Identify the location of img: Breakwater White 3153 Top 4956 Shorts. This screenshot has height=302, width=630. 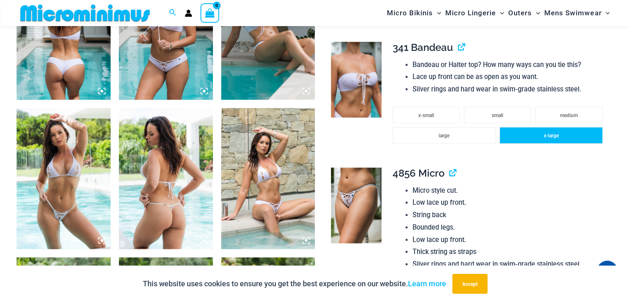
(268, 178).